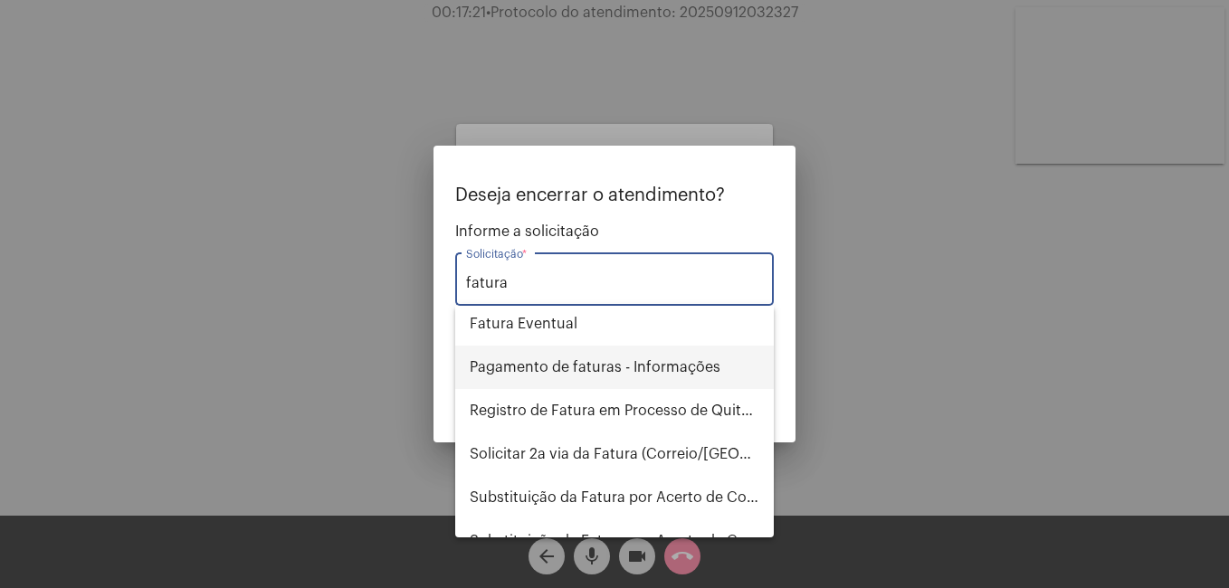 The image size is (1229, 588). I want to click on p: Deseja encerrar o atendimento?, so click(615, 196).